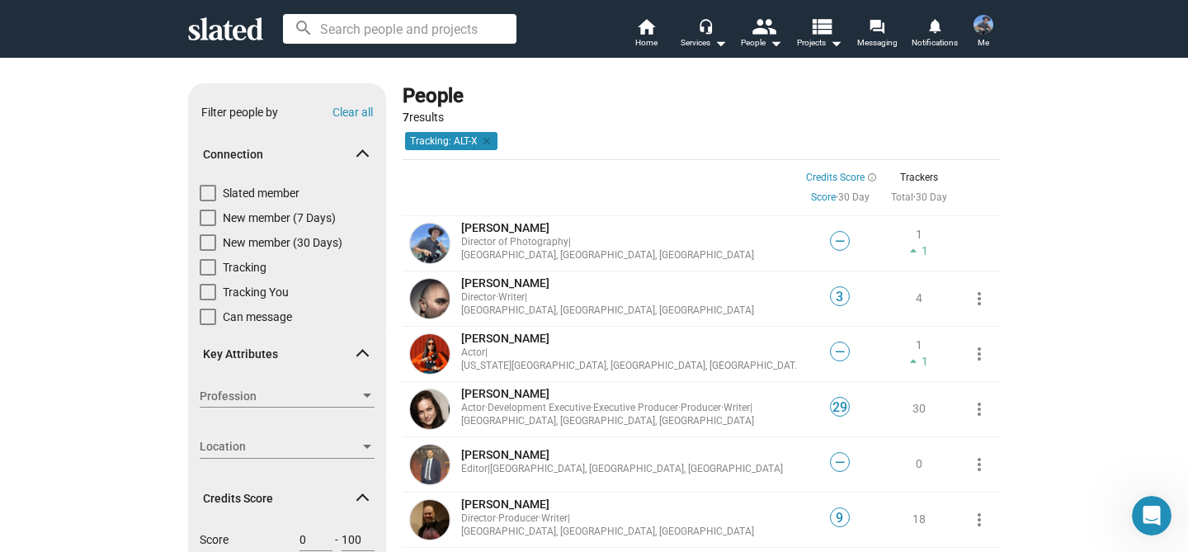 The height and width of the screenshot is (552, 1188). What do you see at coordinates (287, 355) in the screenshot?
I see `mat-expansion-panel-header: Key Attributes` at bounding box center [287, 355].